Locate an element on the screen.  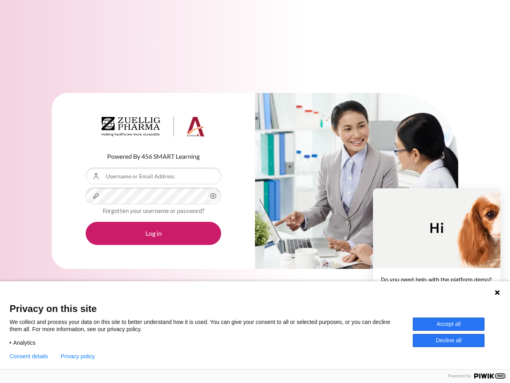
input: Username or Email Address is located at coordinates (154, 176).